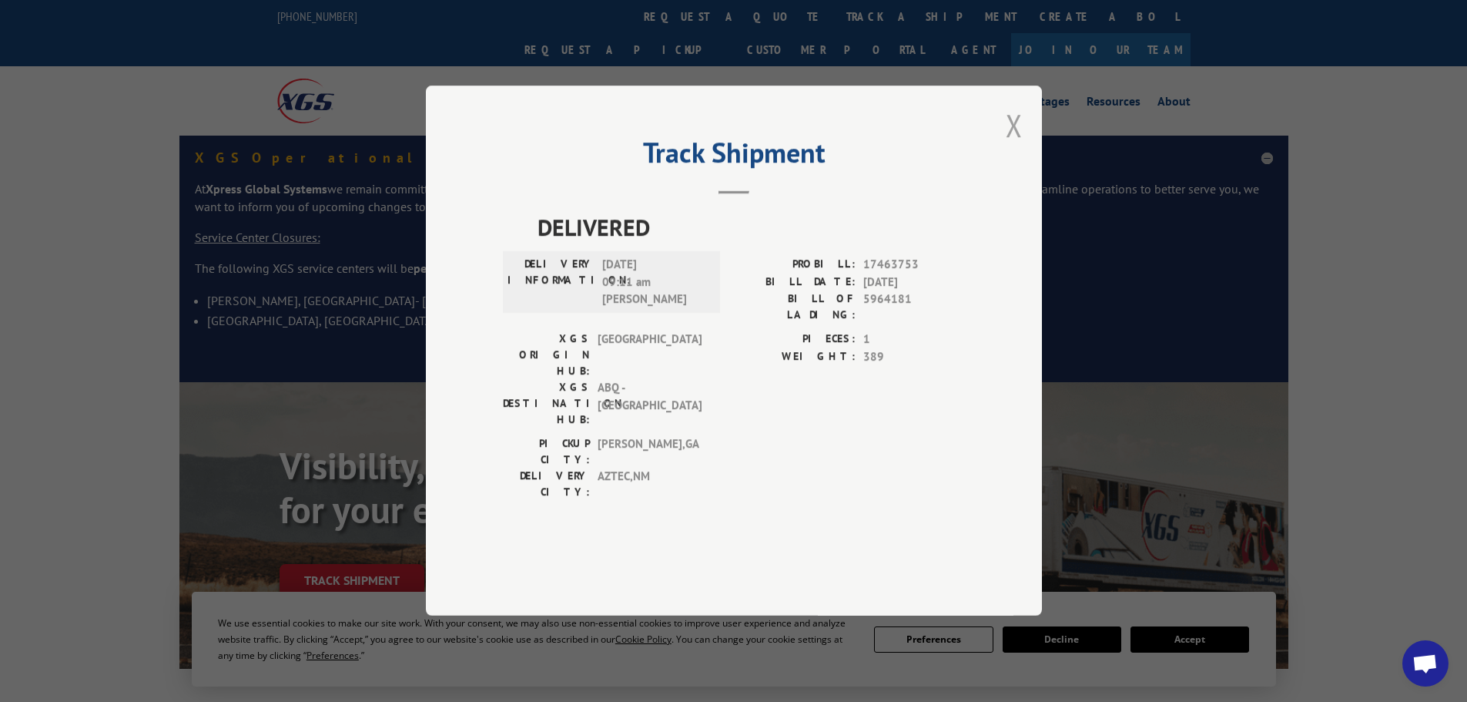  Describe the element at coordinates (795, 357) in the screenshot. I see `label: WEIGHT:` at that location.